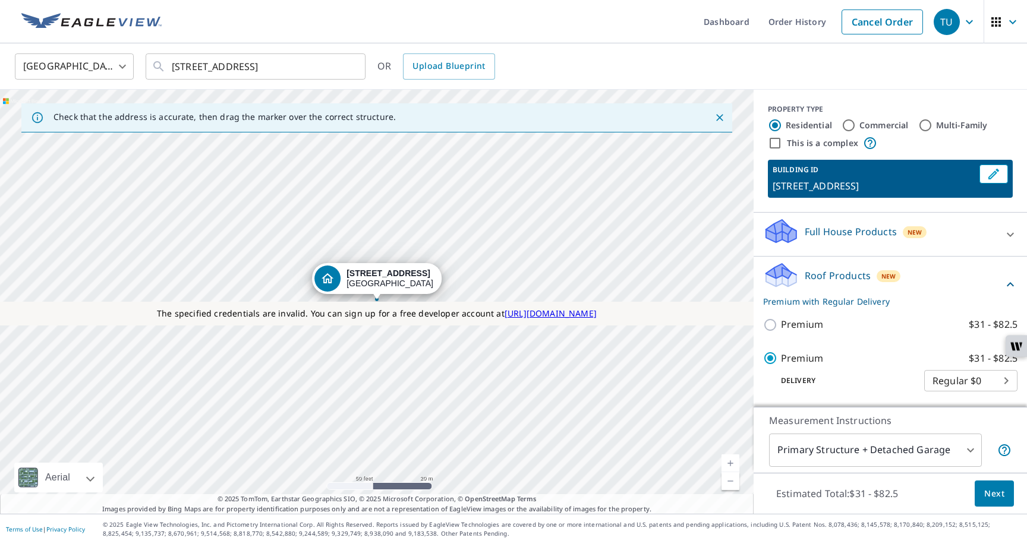 Image resolution: width=1027 pixels, height=544 pixels. Describe the element at coordinates (720, 118) in the screenshot. I see `button: Close` at that location.